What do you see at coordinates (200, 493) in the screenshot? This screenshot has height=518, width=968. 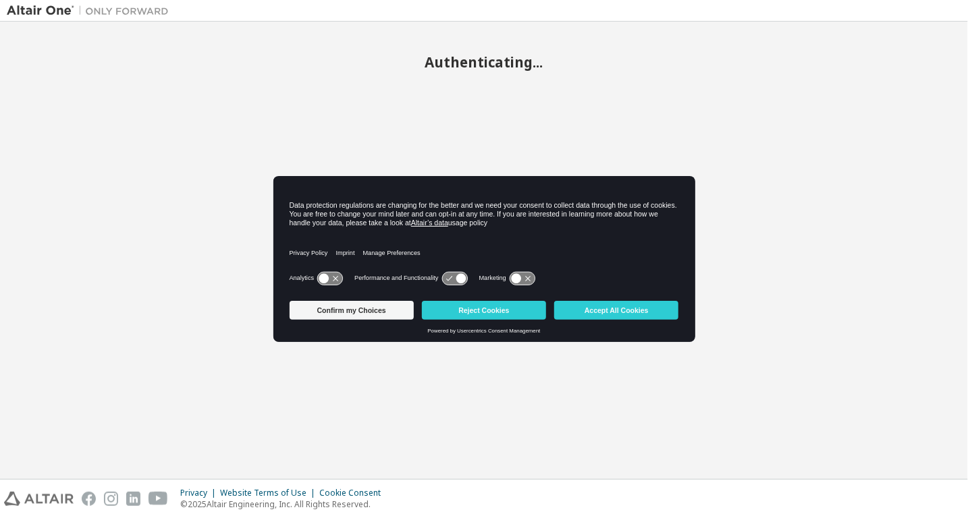 I see `div: Privacy` at bounding box center [200, 493].